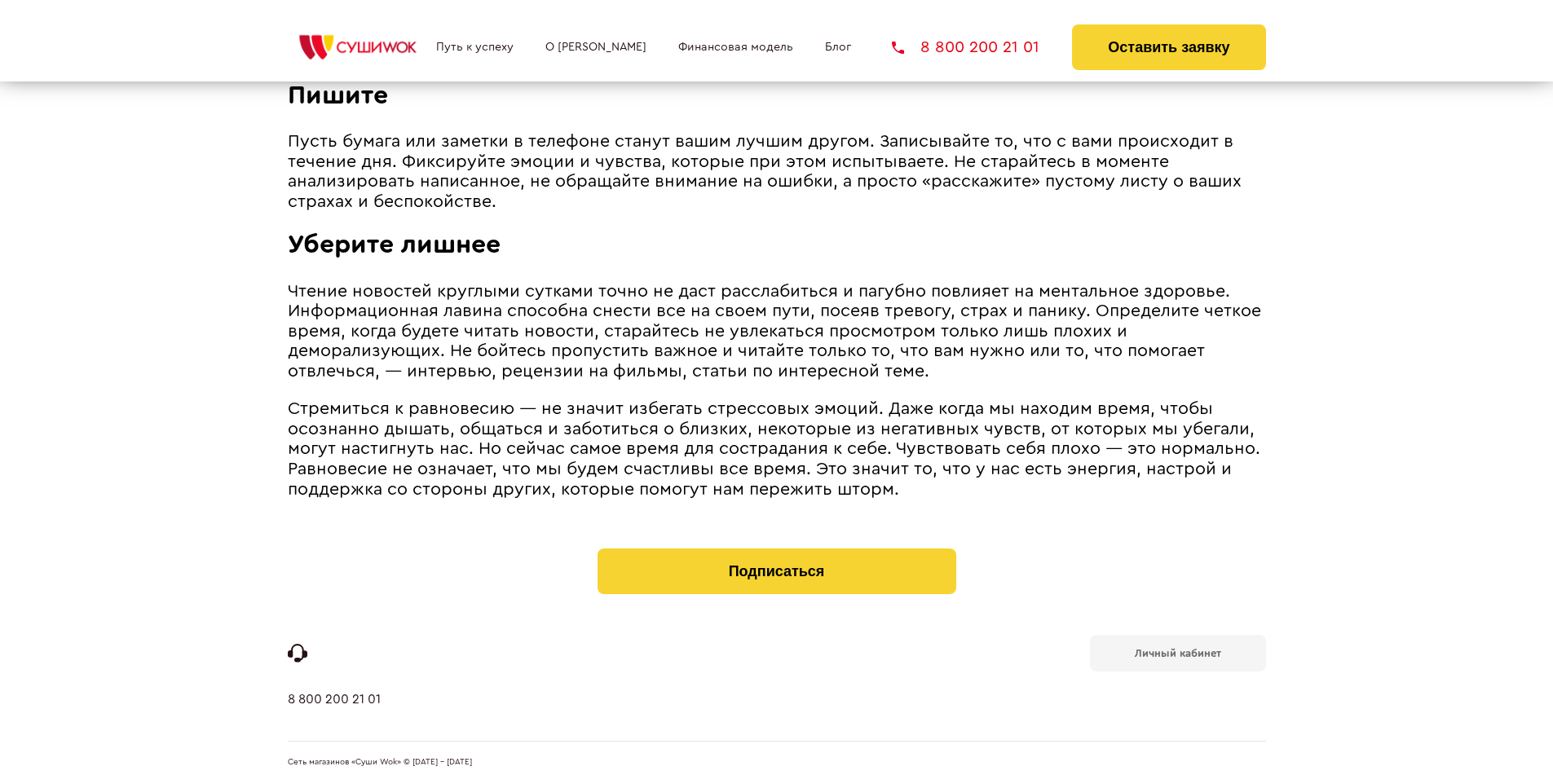 Image resolution: width=1553 pixels, height=784 pixels. I want to click on span: Пусть бумага или заметки в телефоне станут вашим лучшим другом. Записывайте то, что с вами происх..., so click(765, 171).